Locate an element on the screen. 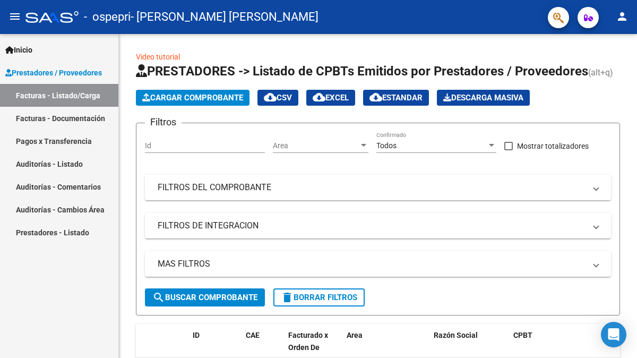 The height and width of the screenshot is (358, 637). span: Inicio is located at coordinates (19, 50).